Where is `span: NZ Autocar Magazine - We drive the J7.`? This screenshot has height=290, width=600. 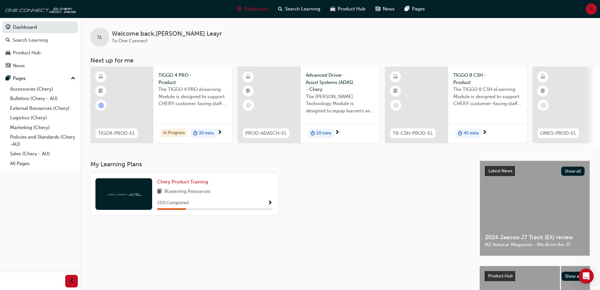
span: NZ Autocar Magazine - We drive the J7. is located at coordinates (535, 244).